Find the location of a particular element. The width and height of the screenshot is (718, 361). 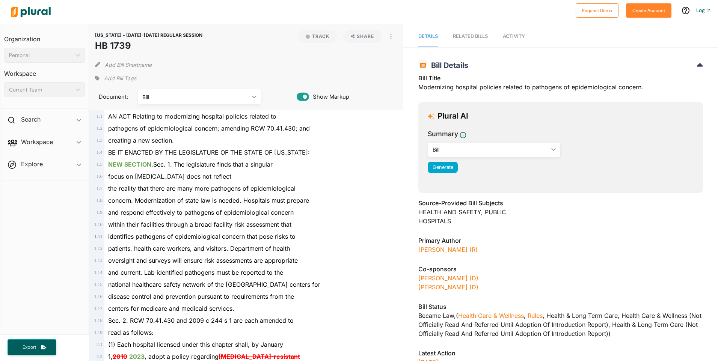

span: 1 . 1 is located at coordinates (100, 116).